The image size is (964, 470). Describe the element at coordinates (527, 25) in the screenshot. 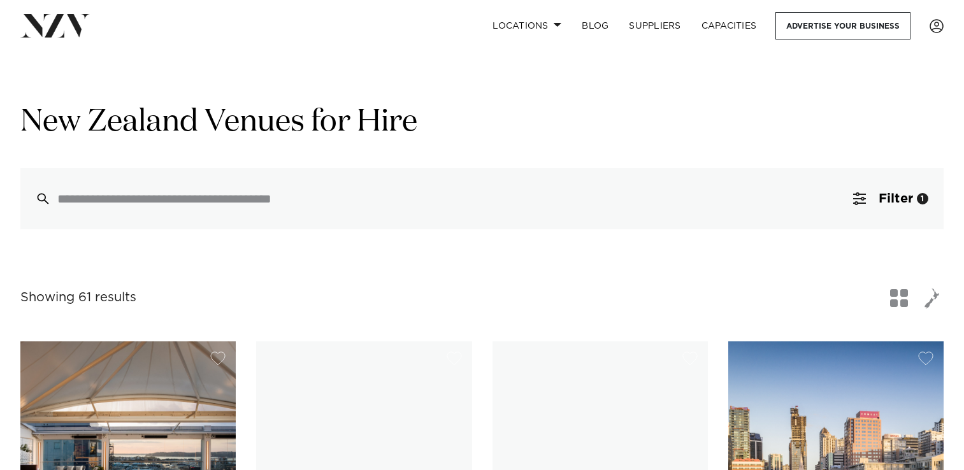

I see `a: Locations` at that location.